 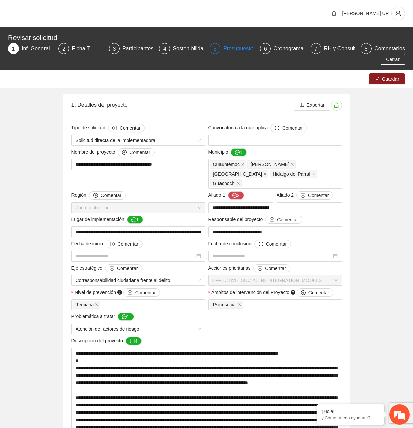 What do you see at coordinates (389, 49) in the screenshot?
I see `div: Comentarios` at bounding box center [389, 49].